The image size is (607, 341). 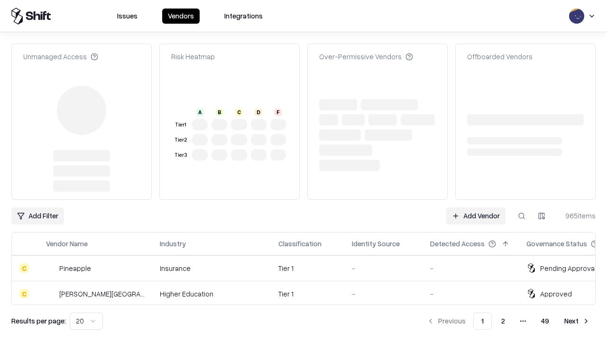 I want to click on div: Pineapple, so click(x=75, y=268).